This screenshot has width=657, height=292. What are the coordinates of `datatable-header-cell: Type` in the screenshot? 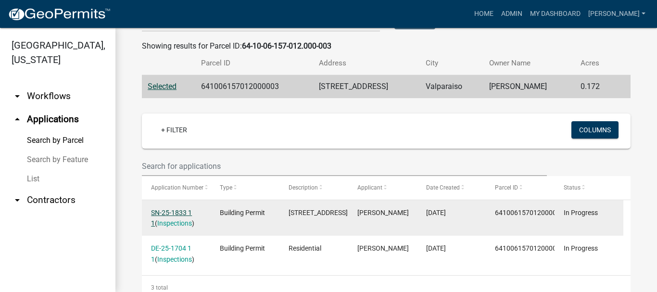 It's located at (245, 187).